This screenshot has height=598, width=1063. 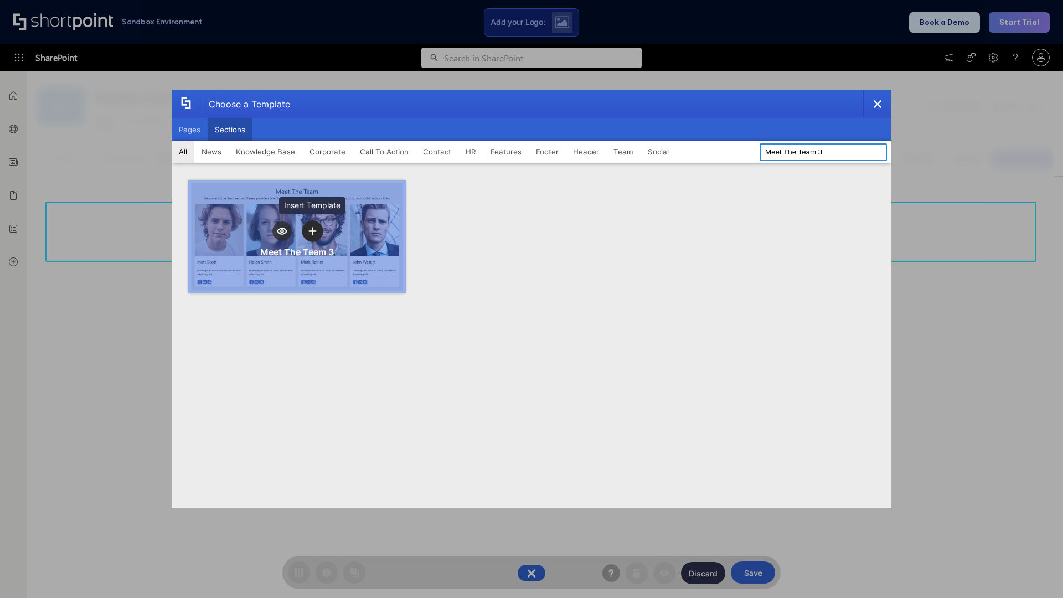 What do you see at coordinates (823, 152) in the screenshot?
I see `input: Search` at bounding box center [823, 152].